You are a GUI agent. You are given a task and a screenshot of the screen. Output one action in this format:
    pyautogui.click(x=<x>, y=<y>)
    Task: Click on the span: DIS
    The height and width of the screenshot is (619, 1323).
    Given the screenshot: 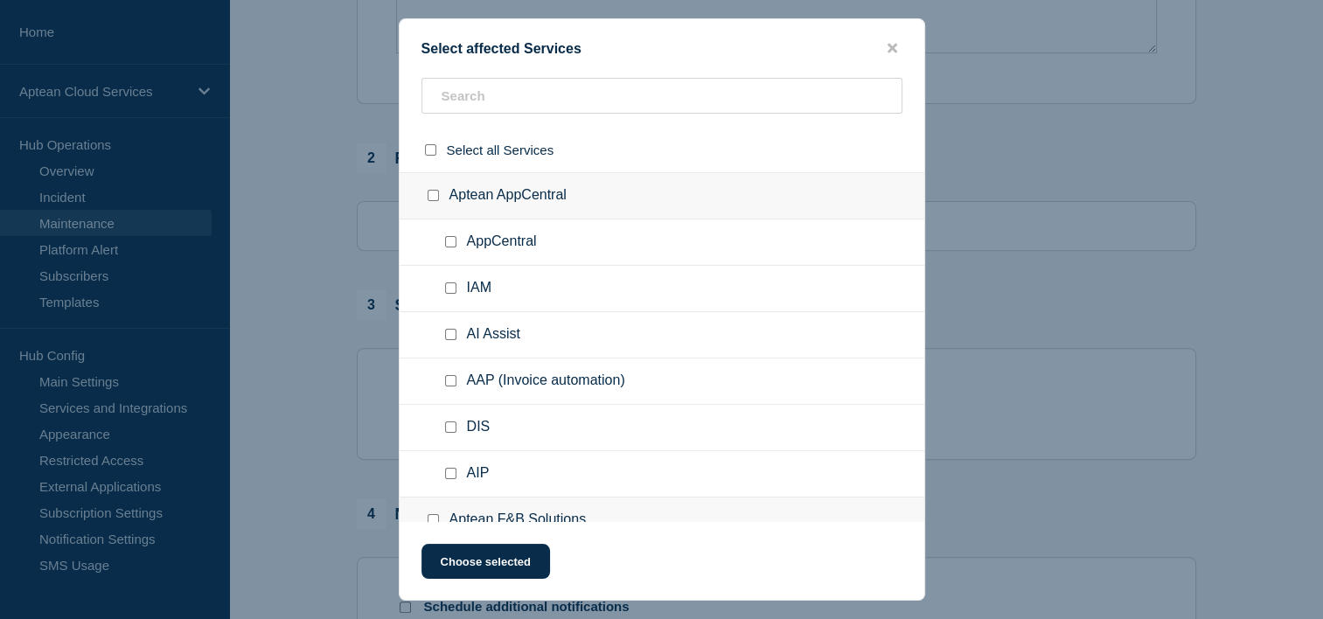 What is the action you would take?
    pyautogui.click(x=478, y=428)
    